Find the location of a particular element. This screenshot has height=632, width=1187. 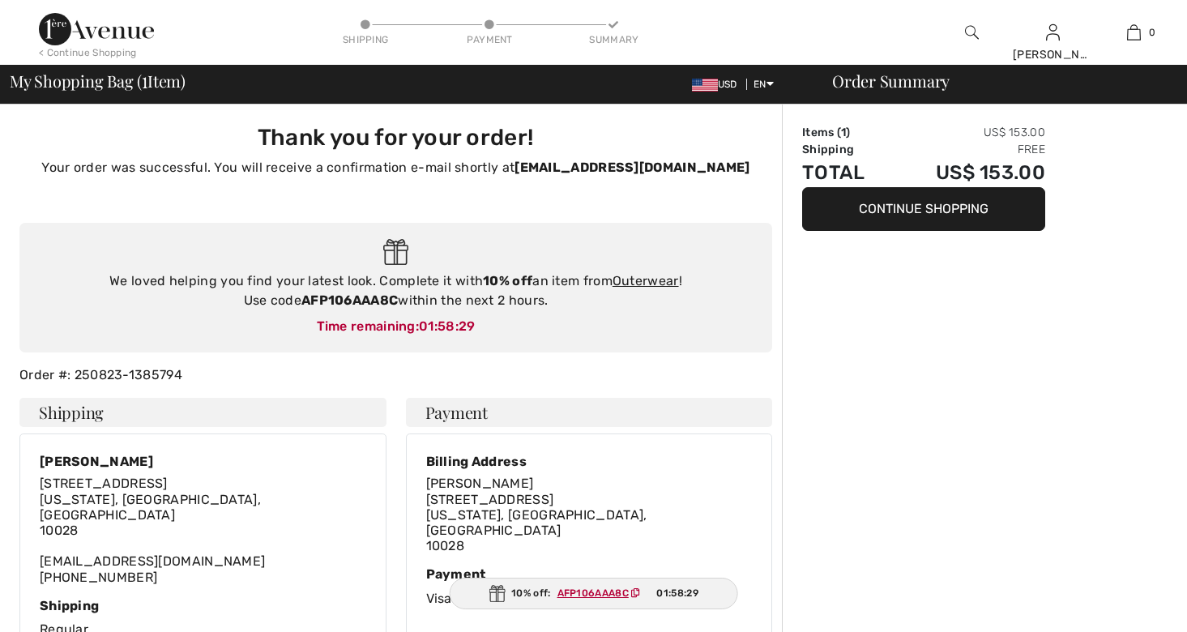

img: US Dollar is located at coordinates (705, 85).